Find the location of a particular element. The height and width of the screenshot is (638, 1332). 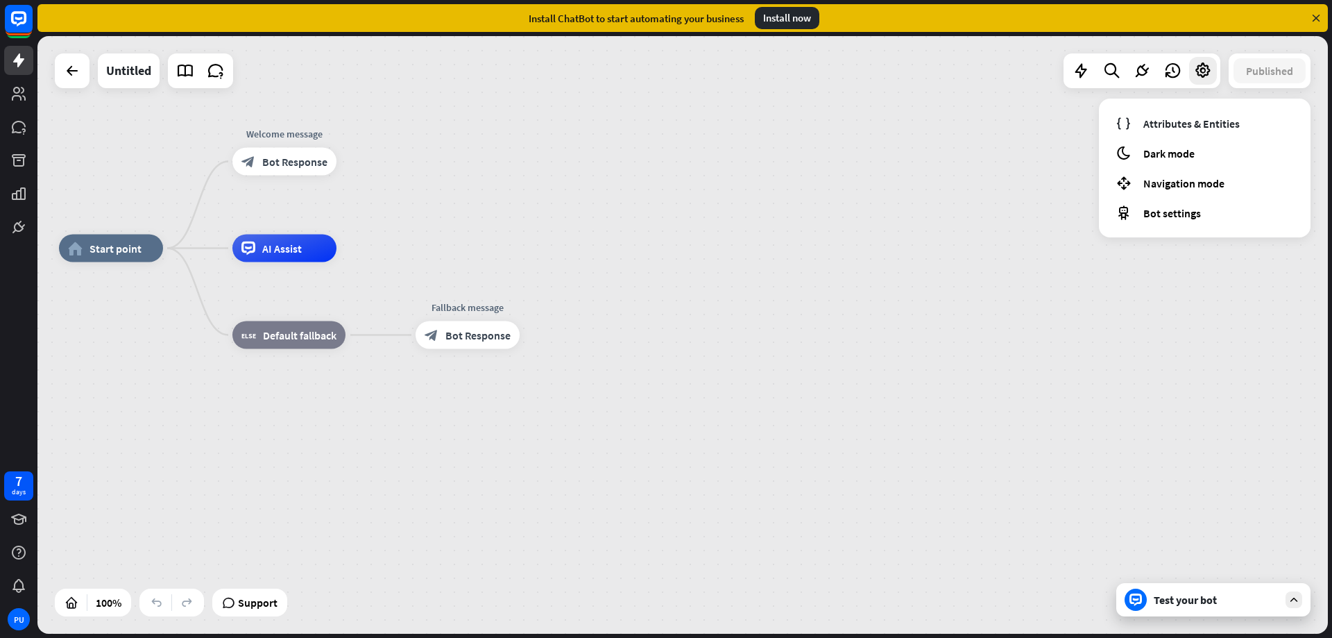

button: Open LiveChat chat widget is located at coordinates (32, 26).